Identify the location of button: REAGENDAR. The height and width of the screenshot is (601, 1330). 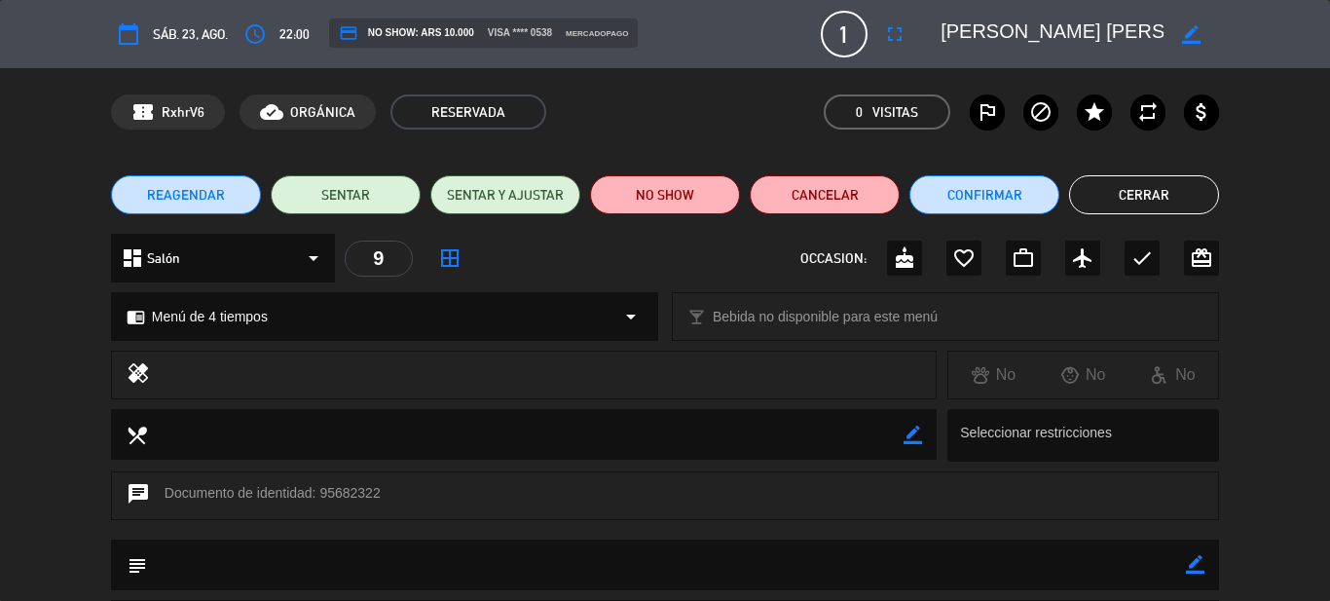
(186, 195).